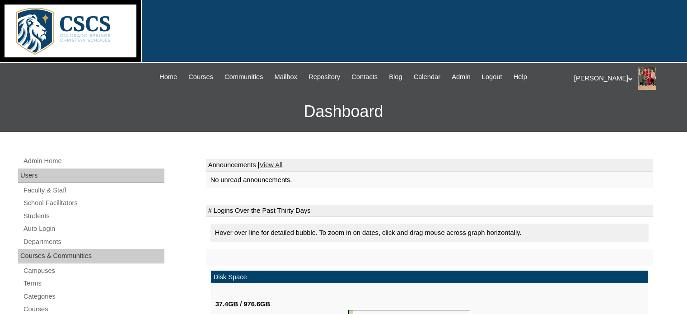  What do you see at coordinates (324, 77) in the screenshot?
I see `a: Repository` at bounding box center [324, 77].